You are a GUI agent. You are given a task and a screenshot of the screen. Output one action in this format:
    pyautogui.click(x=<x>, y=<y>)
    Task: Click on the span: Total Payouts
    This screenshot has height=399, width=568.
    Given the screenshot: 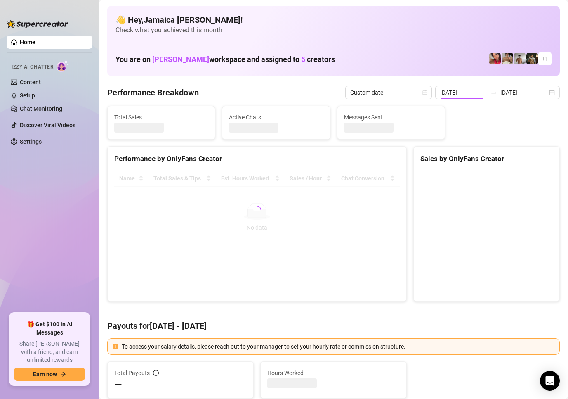 What is the action you would take?
    pyautogui.click(x=132, y=373)
    